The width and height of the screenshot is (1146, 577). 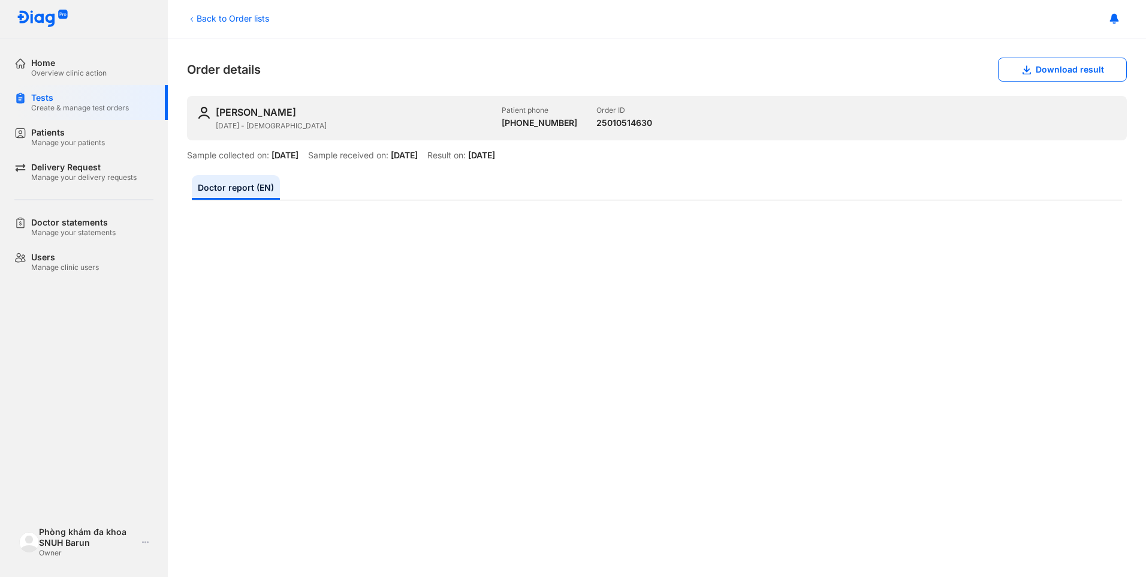 What do you see at coordinates (73, 222) in the screenshot?
I see `div: Doctor statements` at bounding box center [73, 222].